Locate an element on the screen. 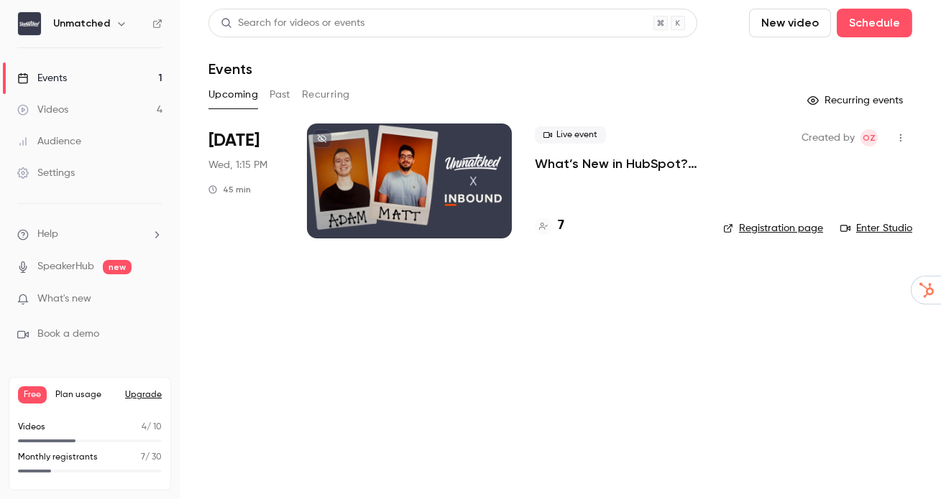 The width and height of the screenshot is (941, 499). a: What’s New in HubSpot? INBOUND edition is located at coordinates (617, 164).